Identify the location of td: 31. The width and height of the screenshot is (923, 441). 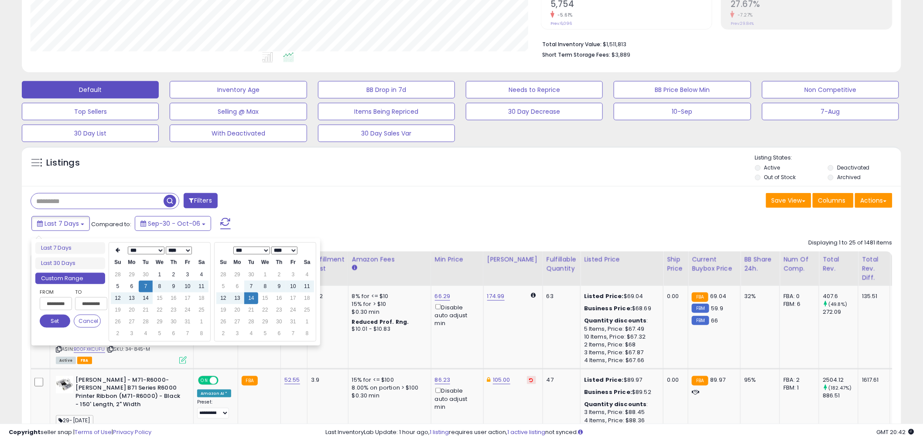
(188, 322).